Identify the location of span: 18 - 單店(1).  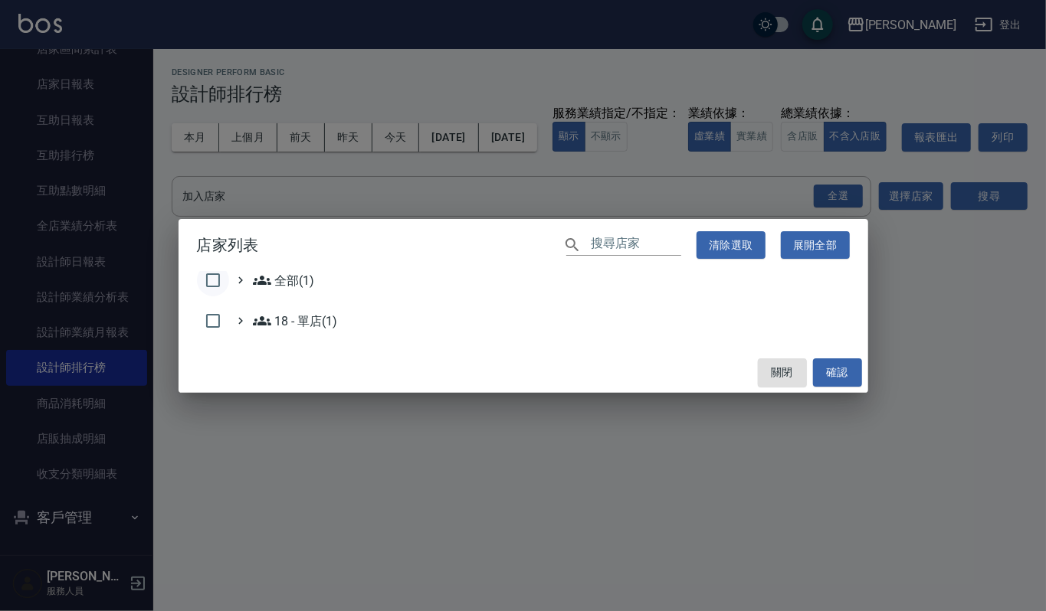
(295, 321).